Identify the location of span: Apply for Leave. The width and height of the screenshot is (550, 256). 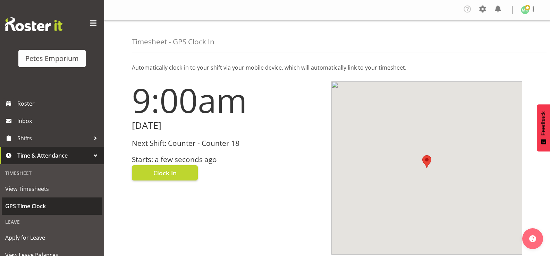
(52, 238).